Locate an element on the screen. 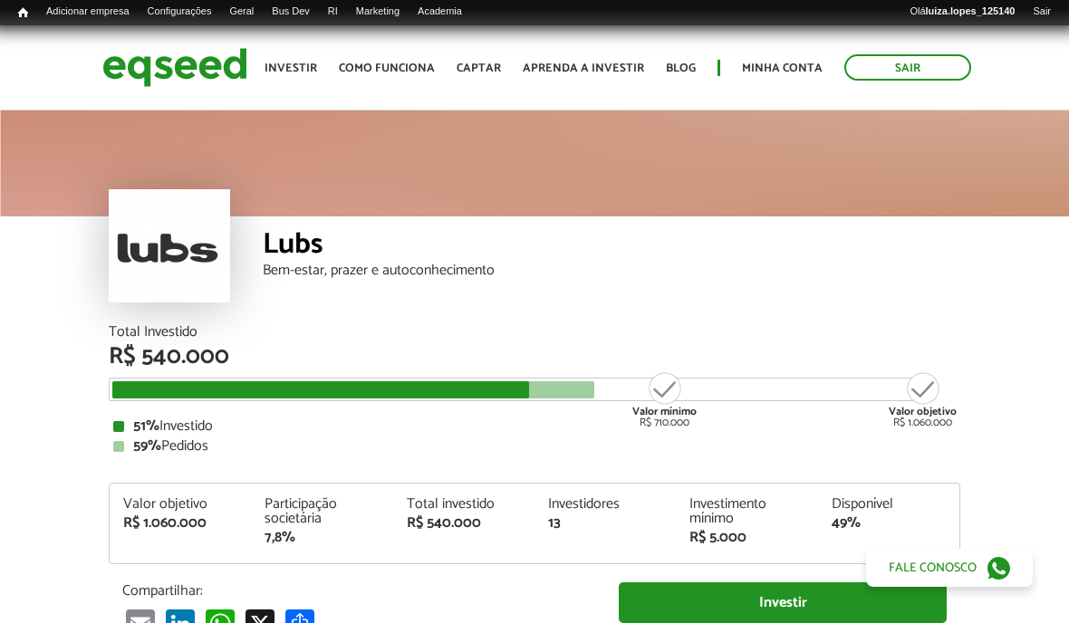 Image resolution: width=1069 pixels, height=623 pixels. div: 13 is located at coordinates (605, 524).